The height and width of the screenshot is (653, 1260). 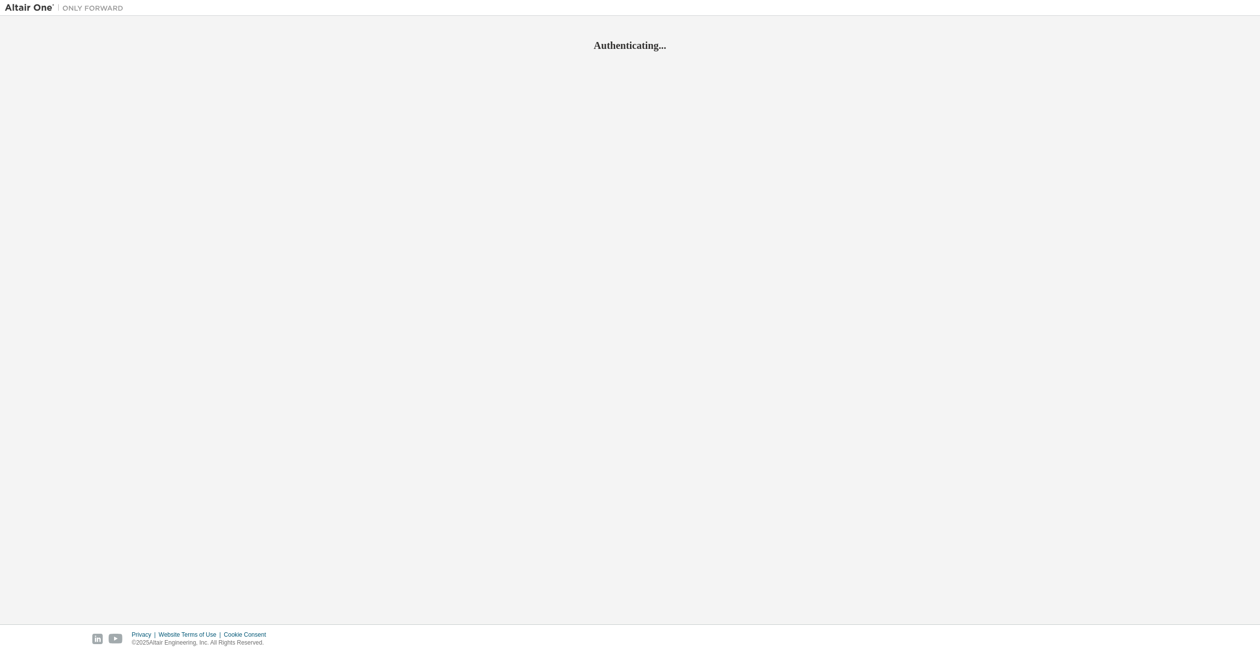 What do you see at coordinates (67, 8) in the screenshot?
I see `img: Altair One` at bounding box center [67, 8].